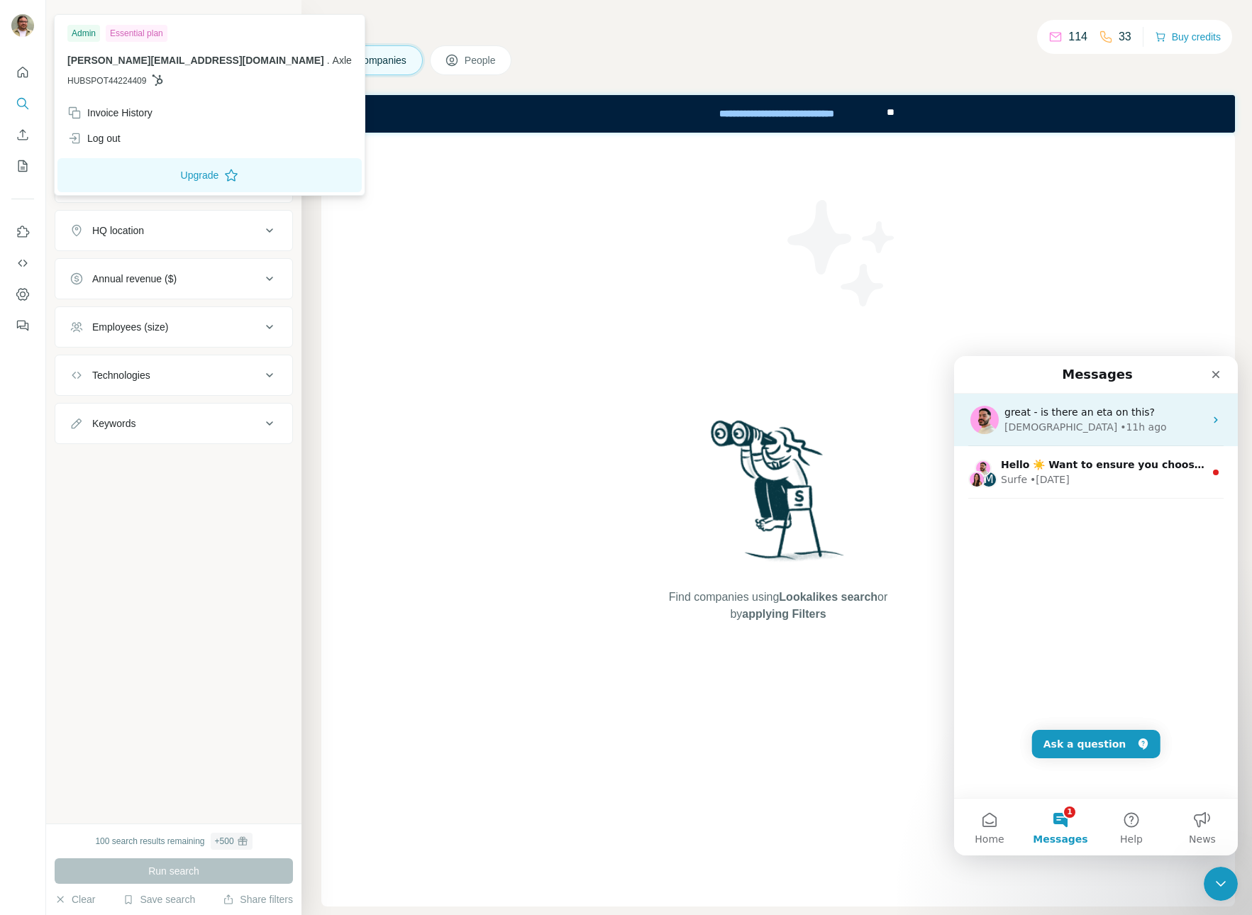 Image resolution: width=1252 pixels, height=915 pixels. What do you see at coordinates (778, 495) in the screenshot?
I see `img: Surfe Illustration - Woman searching with binoculars` at bounding box center [778, 495].